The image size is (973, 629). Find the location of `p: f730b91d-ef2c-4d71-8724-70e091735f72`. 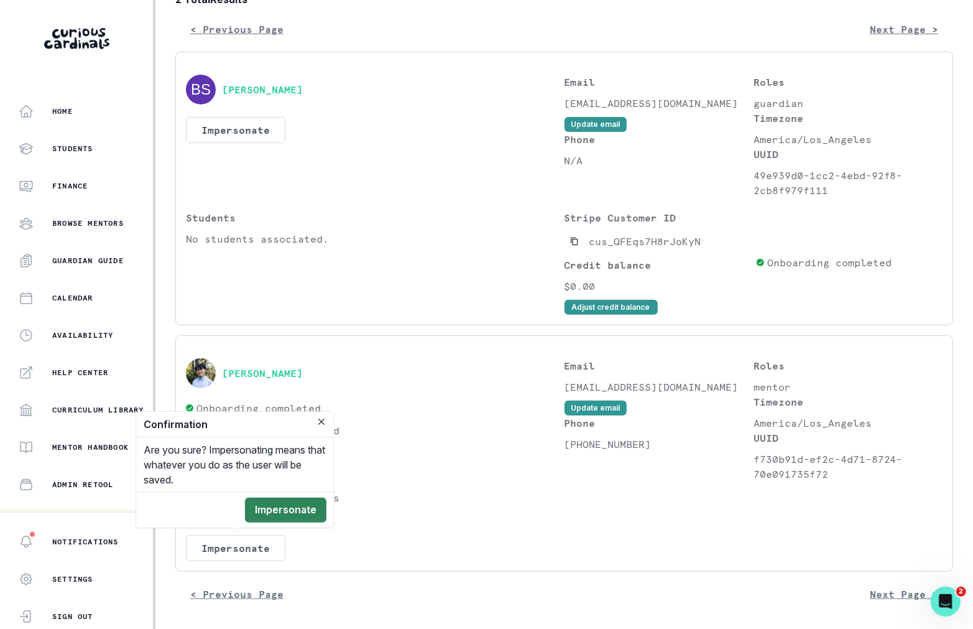

p: f730b91d-ef2c-4d71-8724-70e091735f72 is located at coordinates (848, 466).